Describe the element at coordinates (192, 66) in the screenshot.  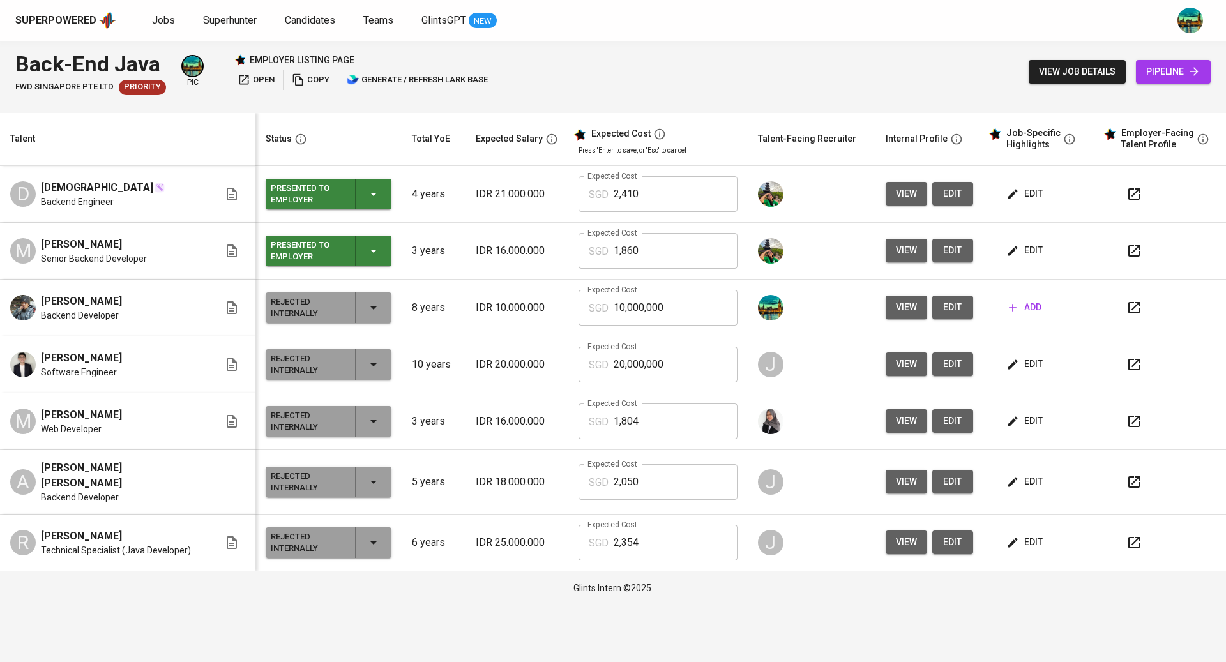
I see `img: a5d44b89-0c59-4c54-99d0-a63b29d42bd3.jpg` at that location.